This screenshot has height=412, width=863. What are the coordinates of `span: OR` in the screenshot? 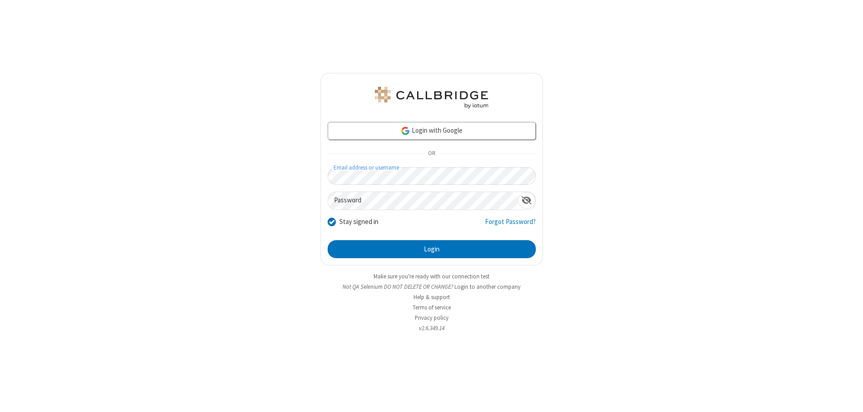 It's located at (431, 154).